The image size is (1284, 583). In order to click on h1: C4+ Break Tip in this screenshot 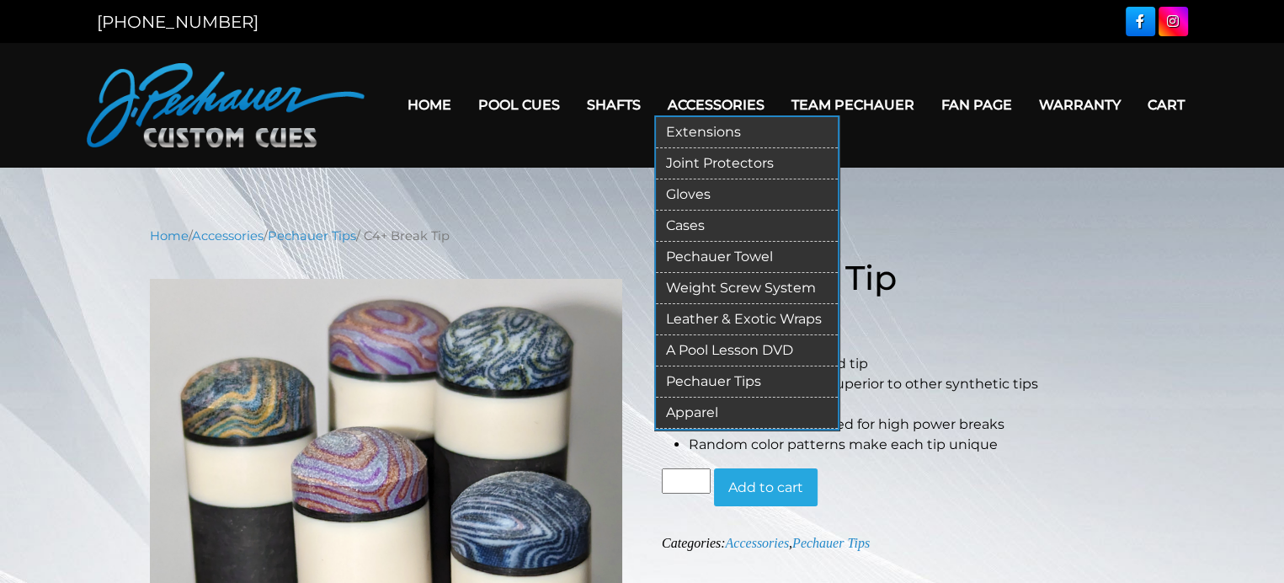, I will do `click(898, 278)`.